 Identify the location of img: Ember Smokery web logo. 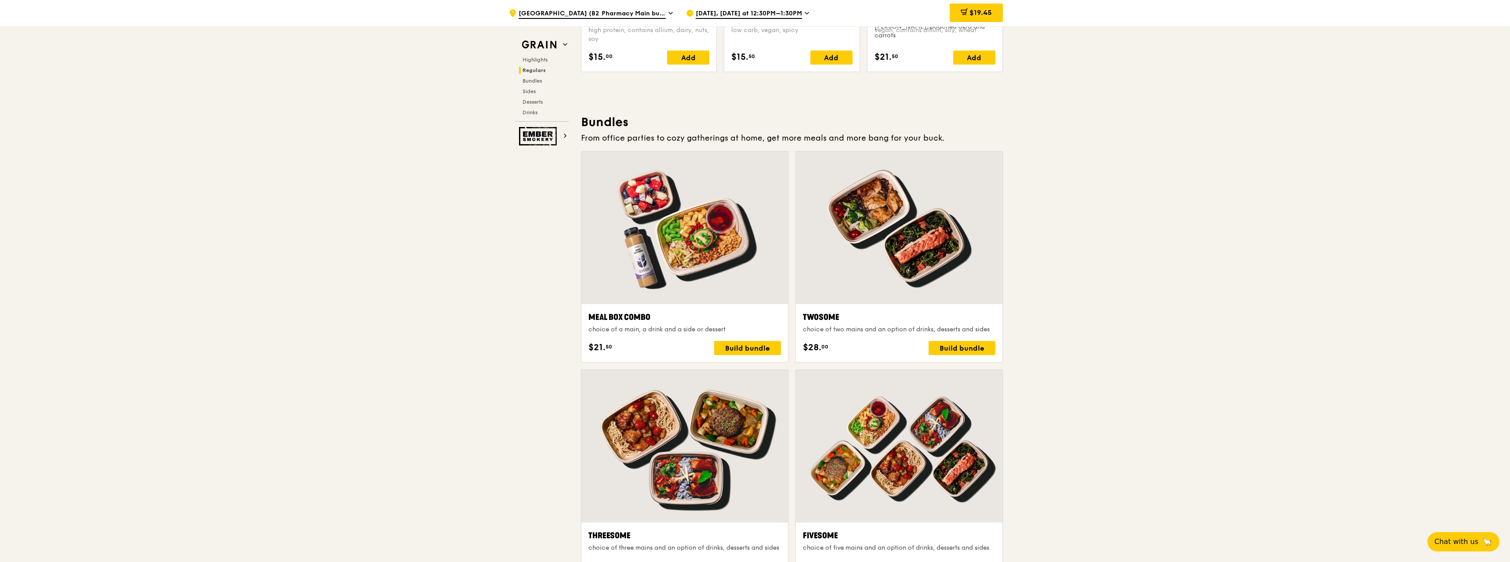
(539, 136).